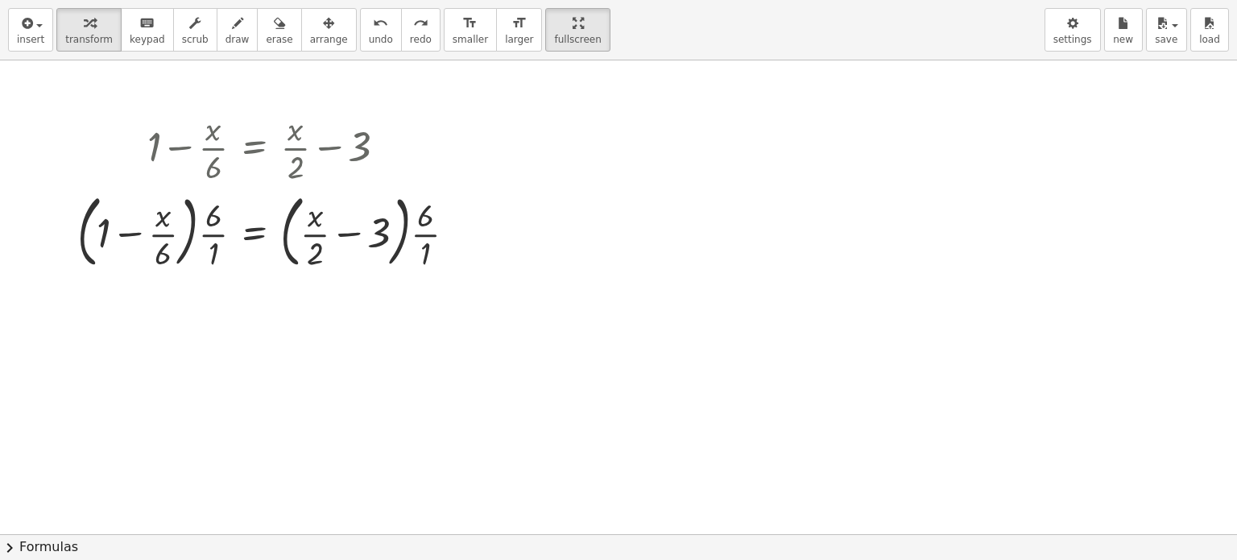  Describe the element at coordinates (420, 23) in the screenshot. I see `i: redo` at that location.